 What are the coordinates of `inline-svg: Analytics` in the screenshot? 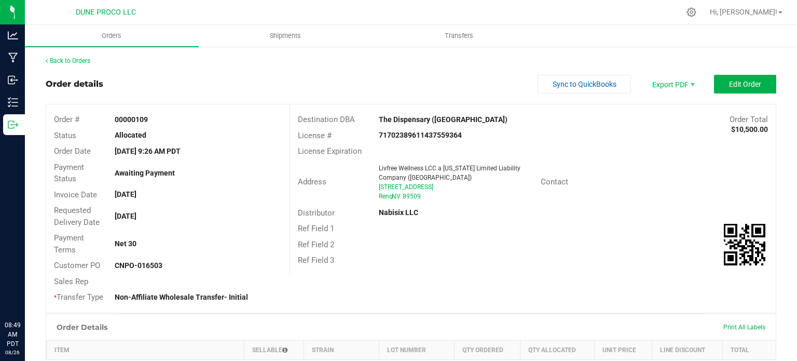 It's located at (13, 35).